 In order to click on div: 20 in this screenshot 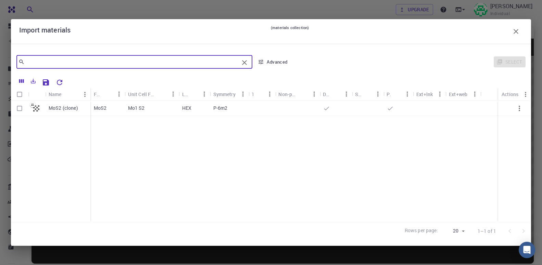, I will do `click(454, 231)`.